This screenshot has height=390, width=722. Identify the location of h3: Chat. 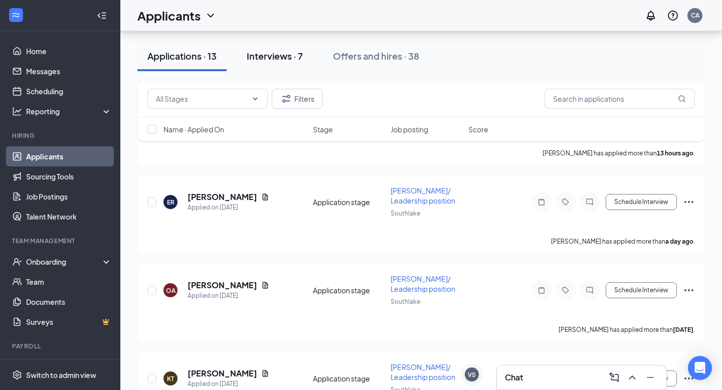
(514, 377).